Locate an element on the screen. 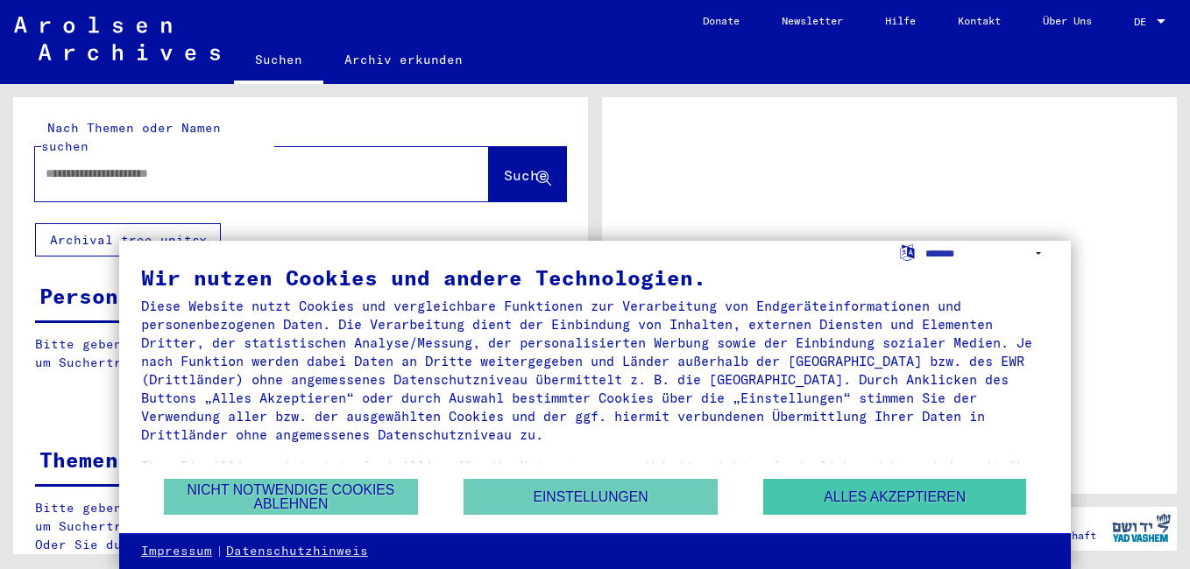 The image size is (1190, 569). div: Wir nutzen Cookies und andere Technologien. is located at coordinates (595, 278).